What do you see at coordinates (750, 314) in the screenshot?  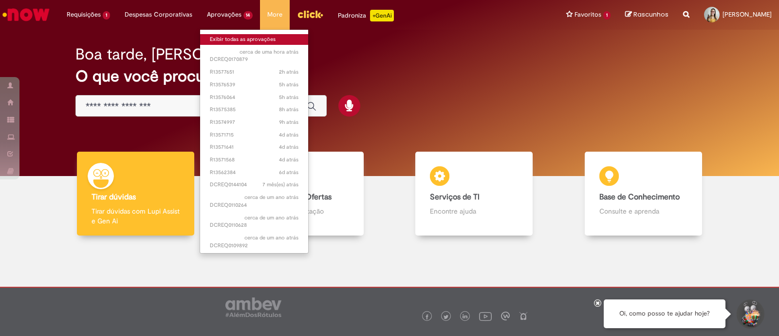 I see `button: Iniciar Conversa de Suporte` at bounding box center [750, 314].